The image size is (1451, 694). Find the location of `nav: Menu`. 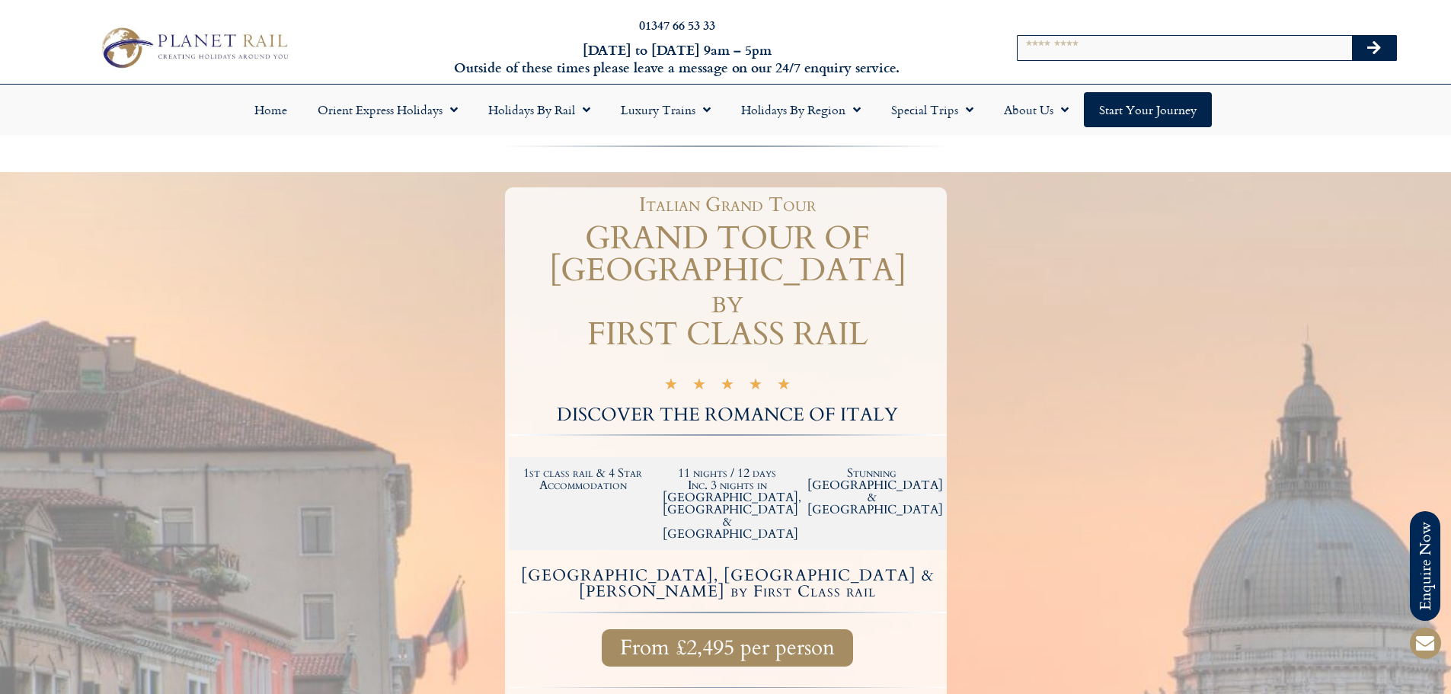

nav: Menu is located at coordinates (725, 110).